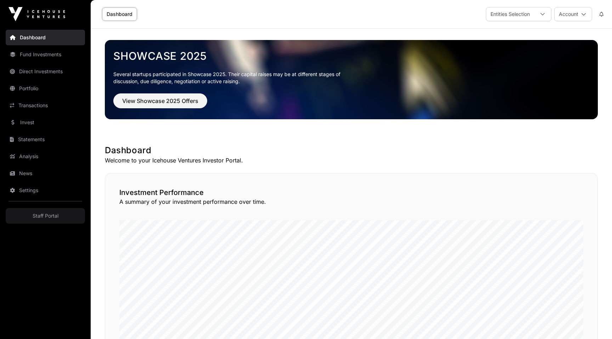 The image size is (612, 339). Describe the element at coordinates (351, 193) in the screenshot. I see `h2: Investment Performance` at that location.